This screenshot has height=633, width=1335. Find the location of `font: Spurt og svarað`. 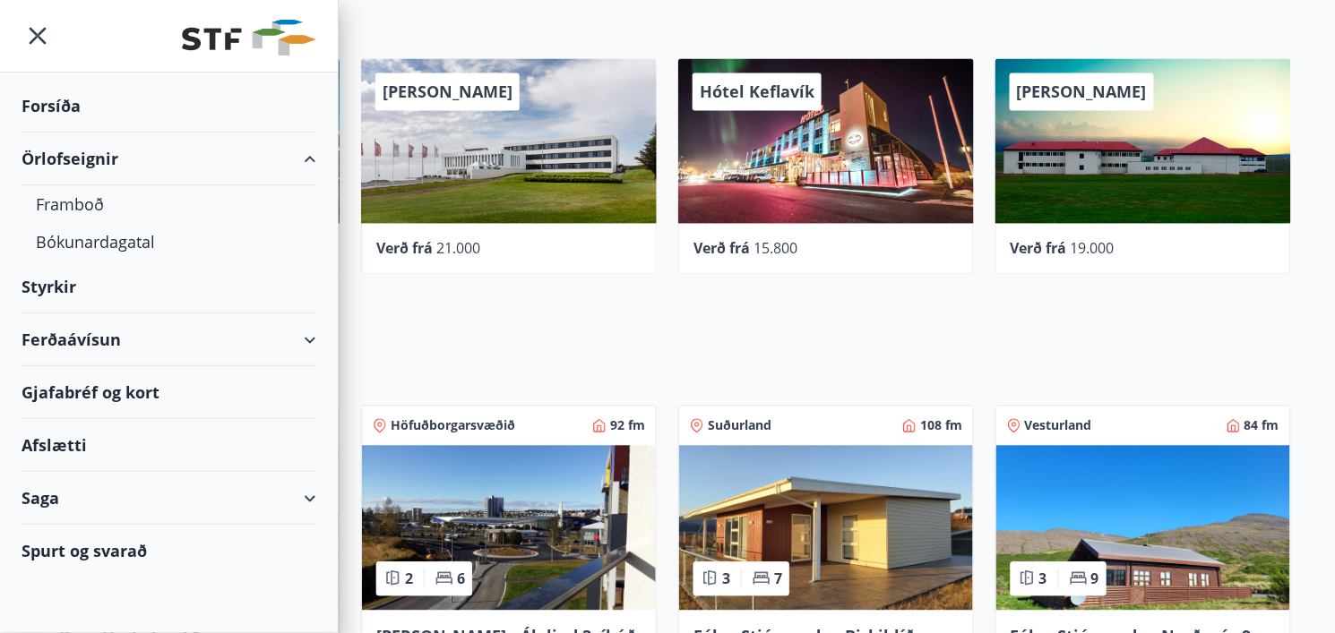

font: Spurt og svarað is located at coordinates (84, 551).